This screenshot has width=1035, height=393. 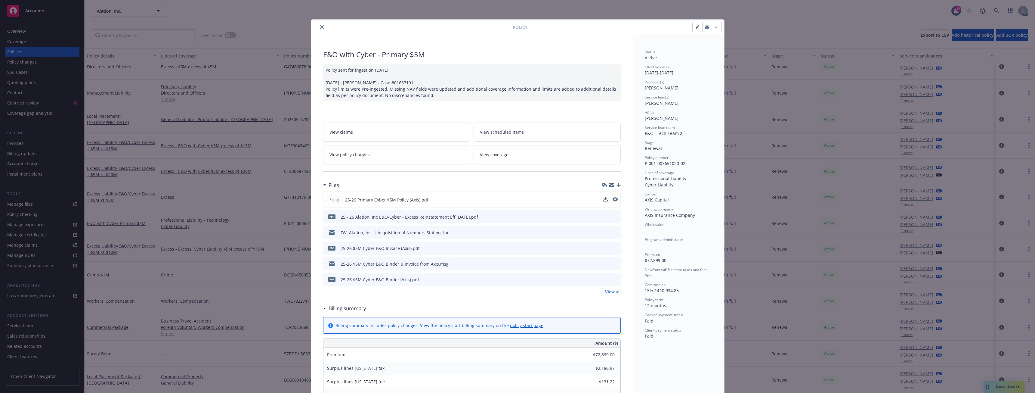 What do you see at coordinates (664, 315) in the screenshot?
I see `span: Carrier payment status` at bounding box center [664, 315].